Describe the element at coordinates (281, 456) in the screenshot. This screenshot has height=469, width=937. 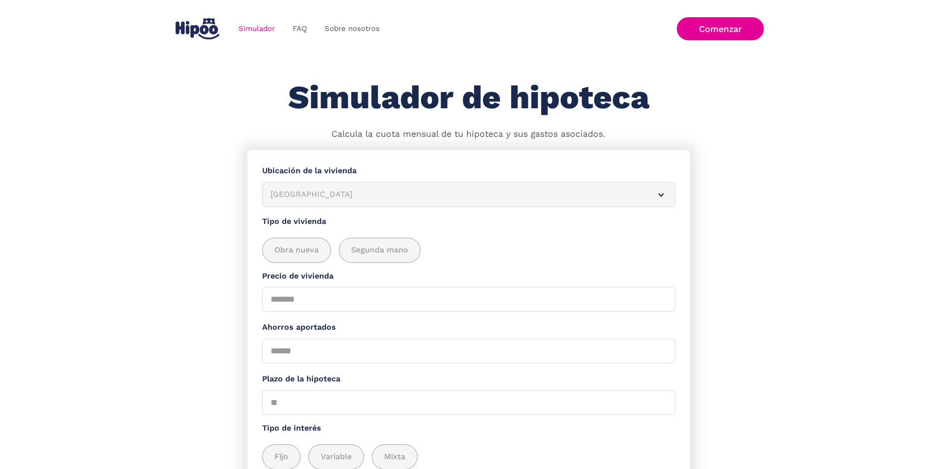
I see `span: Fijo` at that location.